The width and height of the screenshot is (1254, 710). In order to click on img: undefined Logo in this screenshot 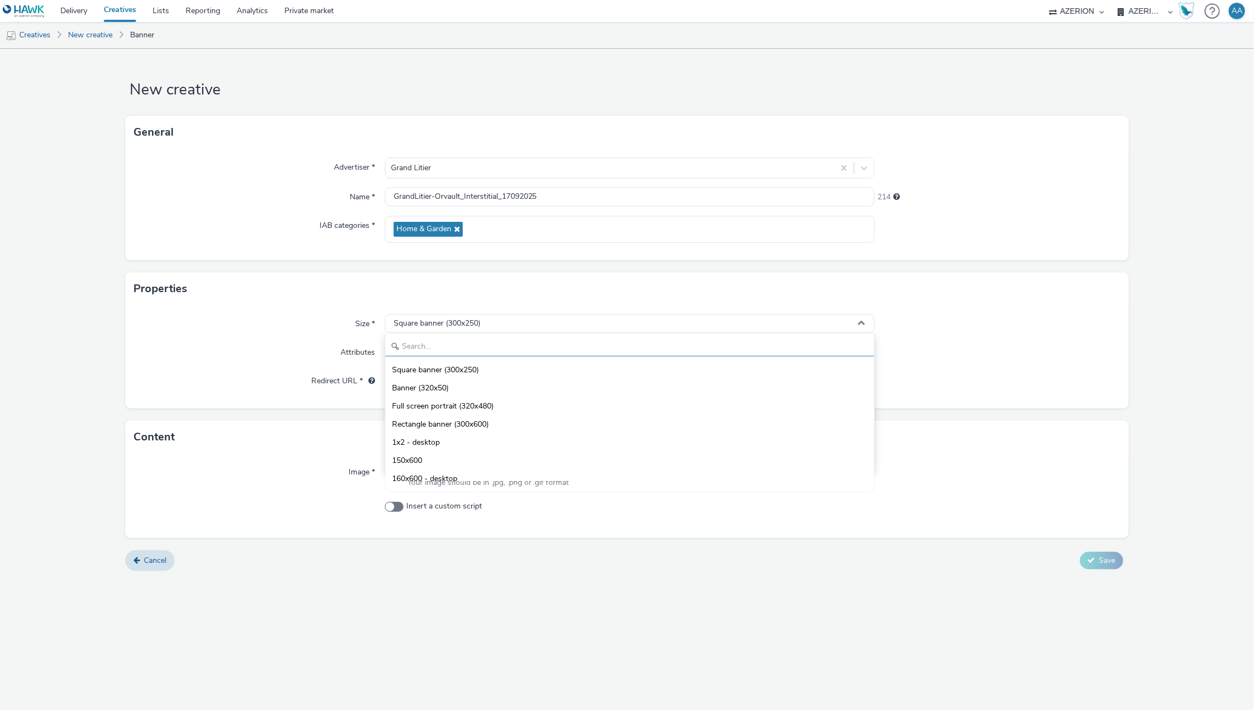, I will do `click(24, 11)`.